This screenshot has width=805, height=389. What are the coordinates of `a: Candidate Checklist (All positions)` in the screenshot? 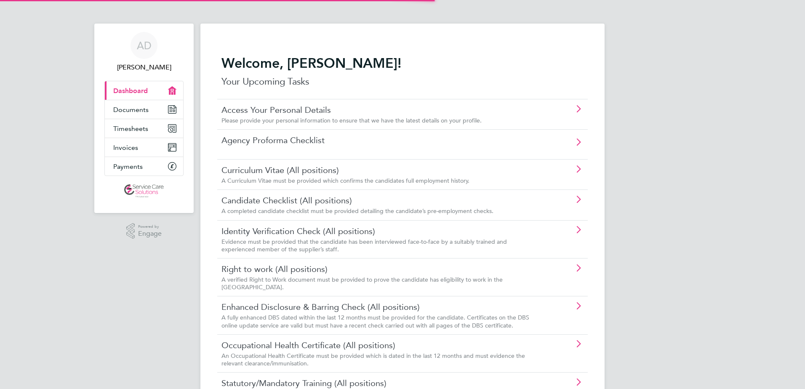 It's located at (379, 200).